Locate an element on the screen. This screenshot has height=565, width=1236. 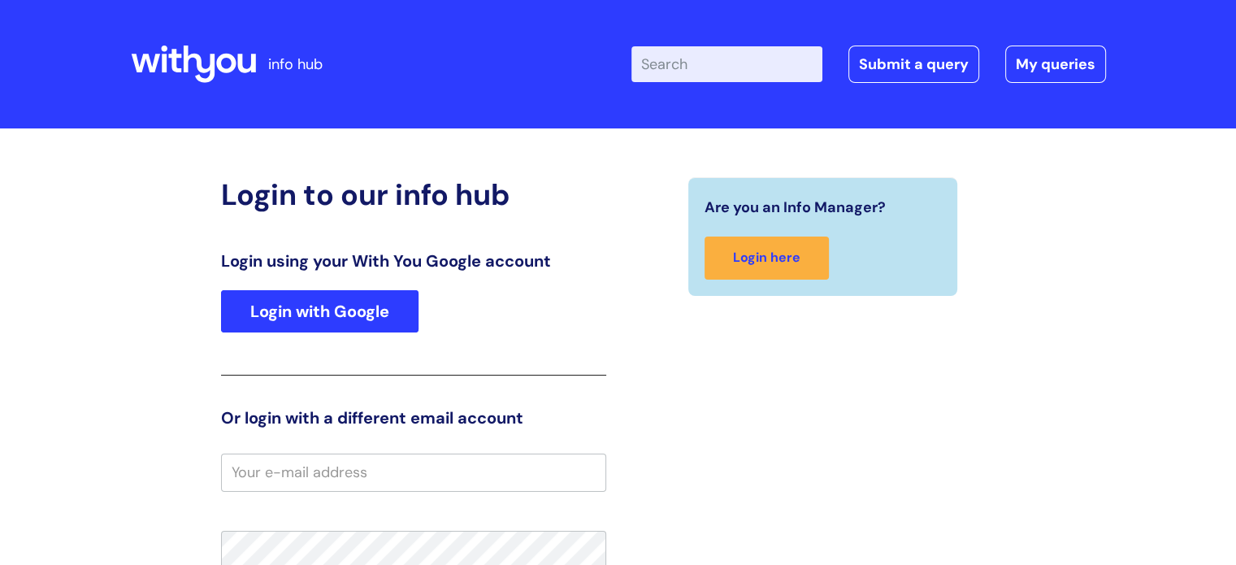
p: info hub is located at coordinates (295, 64).